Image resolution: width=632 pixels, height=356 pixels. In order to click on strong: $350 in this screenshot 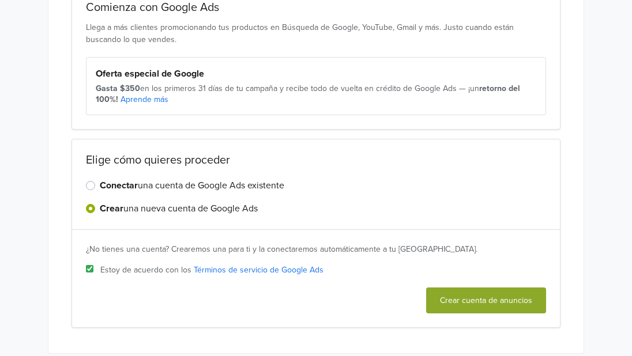, I will do `click(130, 88)`.